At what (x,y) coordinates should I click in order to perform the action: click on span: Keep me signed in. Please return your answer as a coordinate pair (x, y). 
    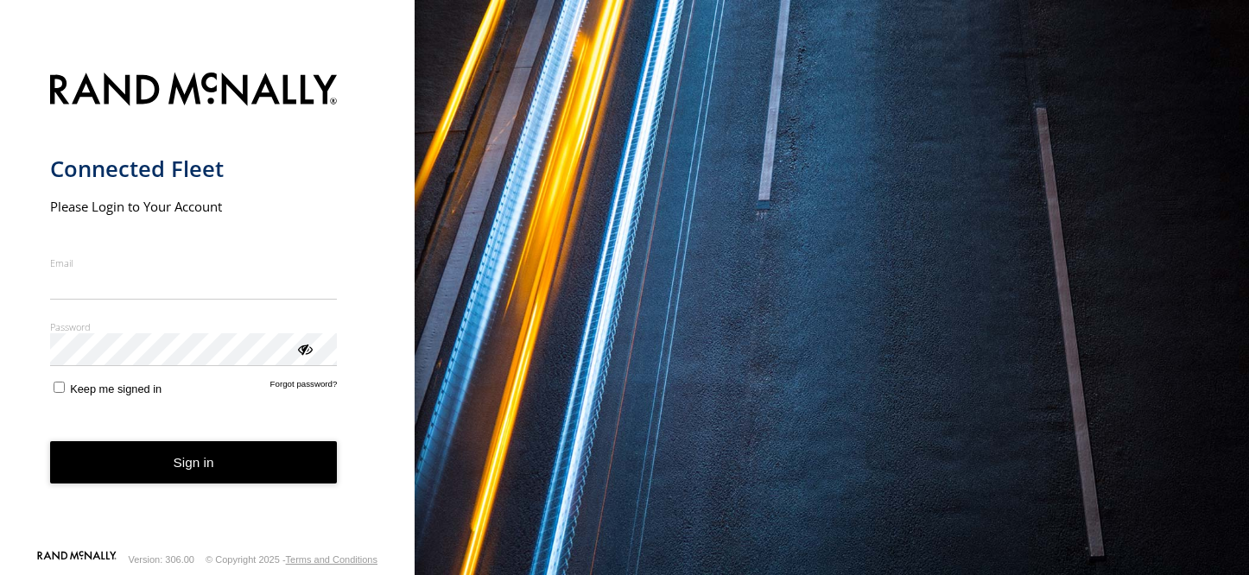
    Looking at the image, I should click on (116, 389).